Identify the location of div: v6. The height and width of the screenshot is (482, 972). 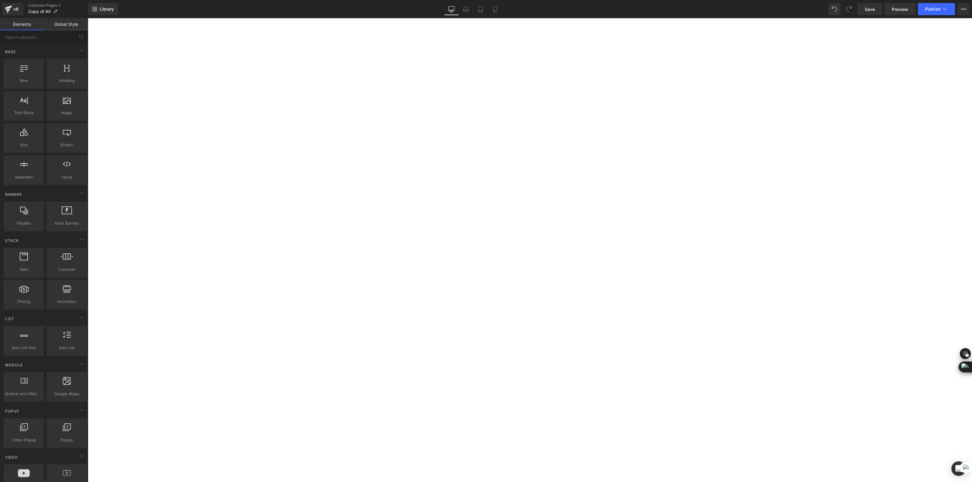
(16, 9).